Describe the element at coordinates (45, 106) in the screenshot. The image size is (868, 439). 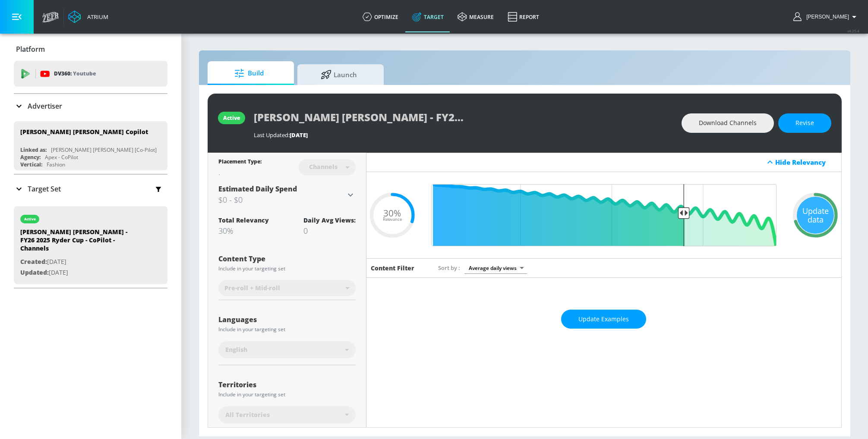
I see `p: Advertiser` at that location.